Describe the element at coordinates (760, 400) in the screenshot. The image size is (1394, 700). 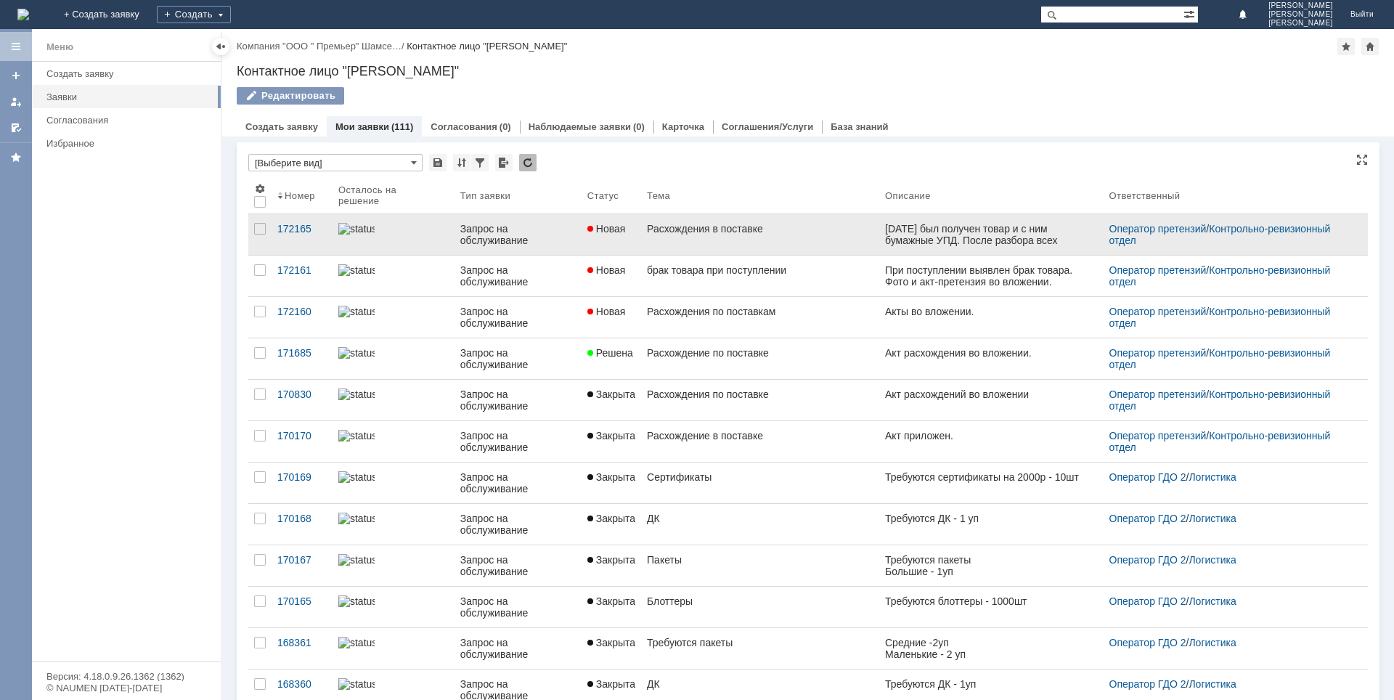
I see `a: Расхождения по поставке` at that location.